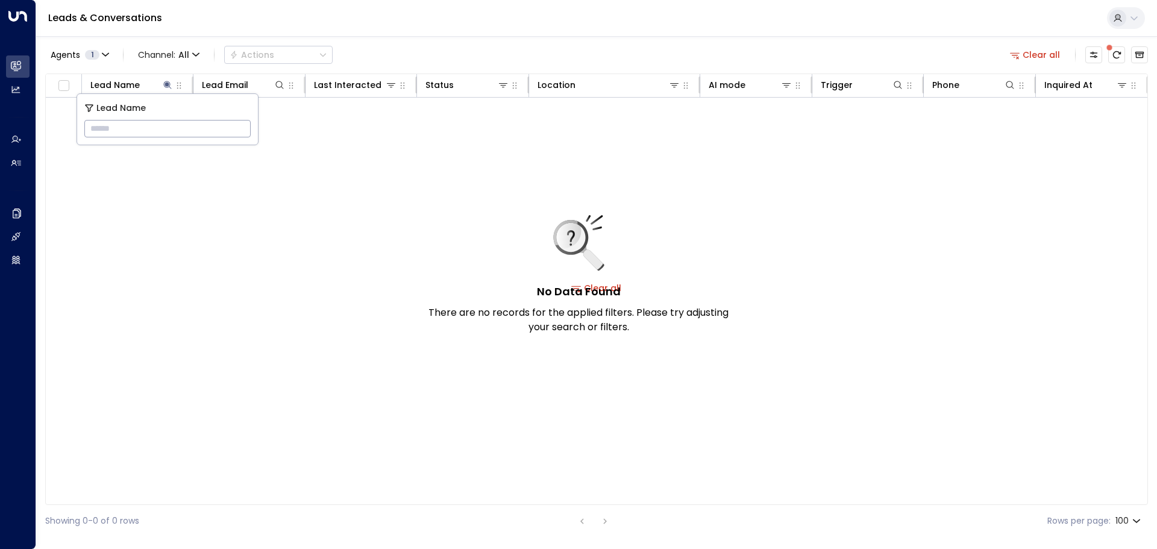  I want to click on button: Actions, so click(278, 55).